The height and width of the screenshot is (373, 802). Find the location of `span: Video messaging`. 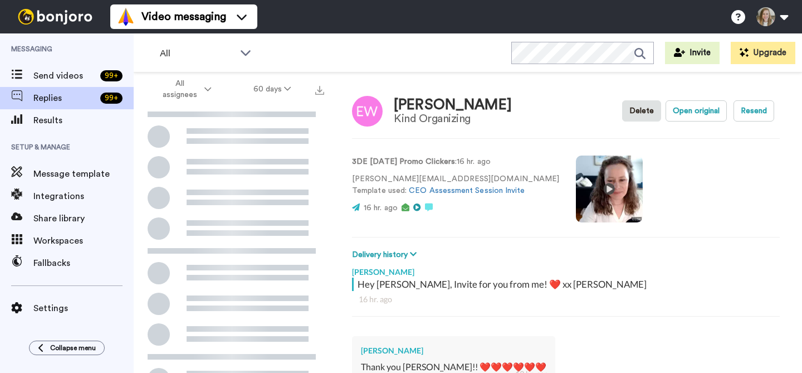

span: Video messaging is located at coordinates (184, 17).